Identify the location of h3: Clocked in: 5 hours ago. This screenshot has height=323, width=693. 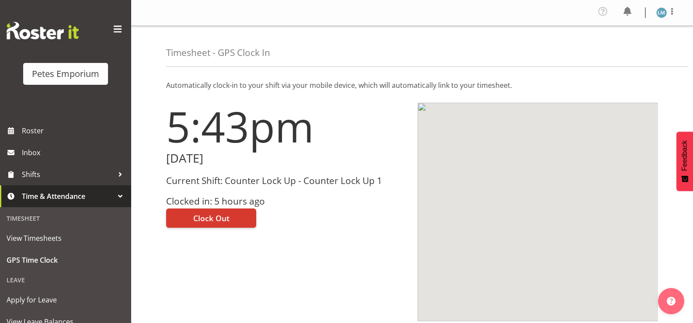
(286, 201).